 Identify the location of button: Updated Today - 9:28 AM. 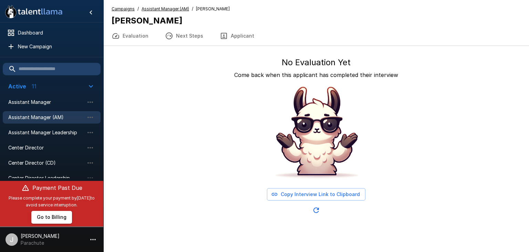
(316, 210).